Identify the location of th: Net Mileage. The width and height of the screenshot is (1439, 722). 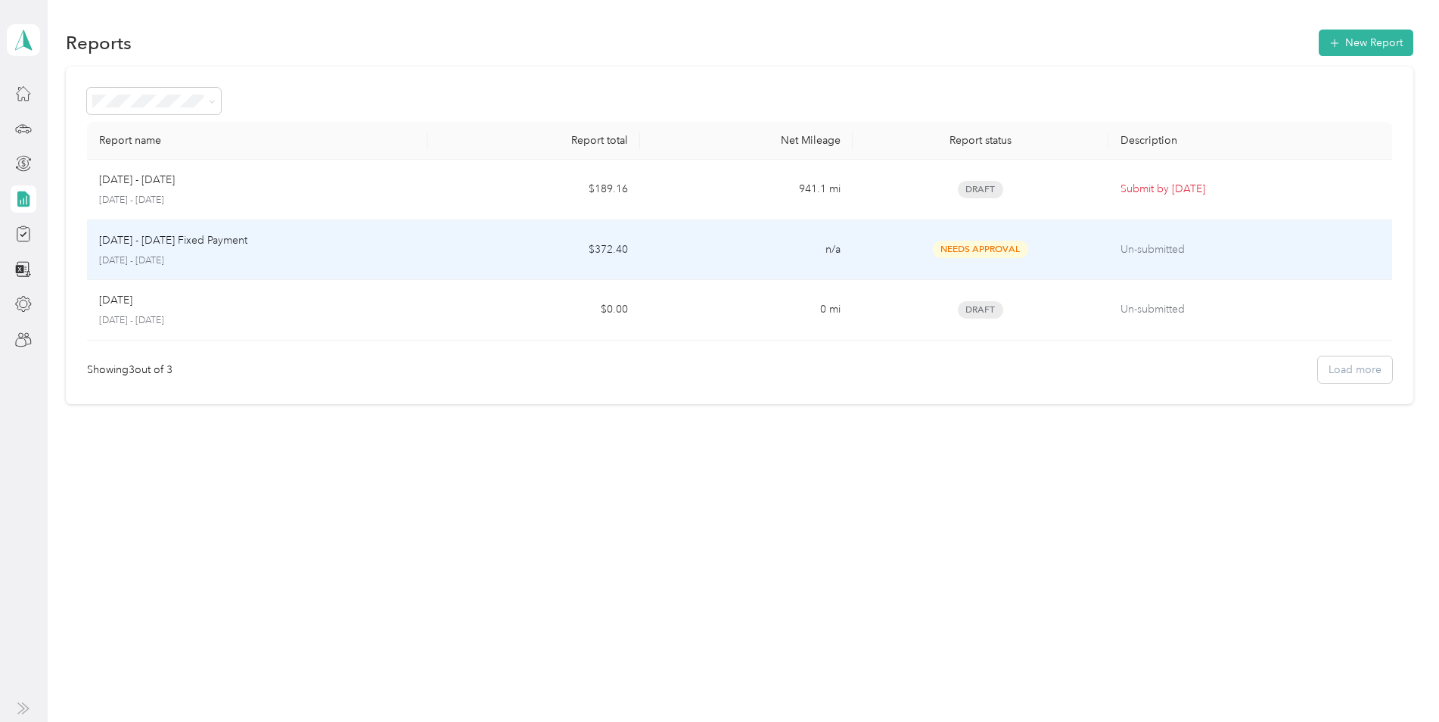
(746, 141).